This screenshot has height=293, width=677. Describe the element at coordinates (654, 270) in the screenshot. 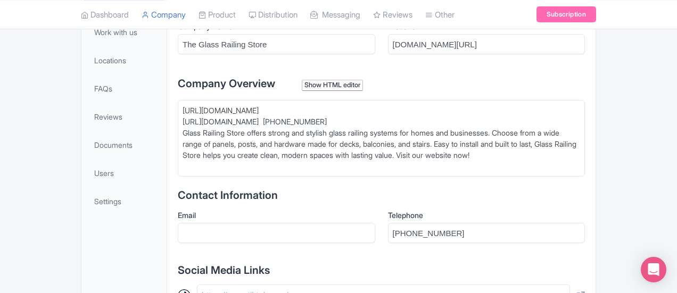

I see `div: Open Intercom Messenger` at that location.